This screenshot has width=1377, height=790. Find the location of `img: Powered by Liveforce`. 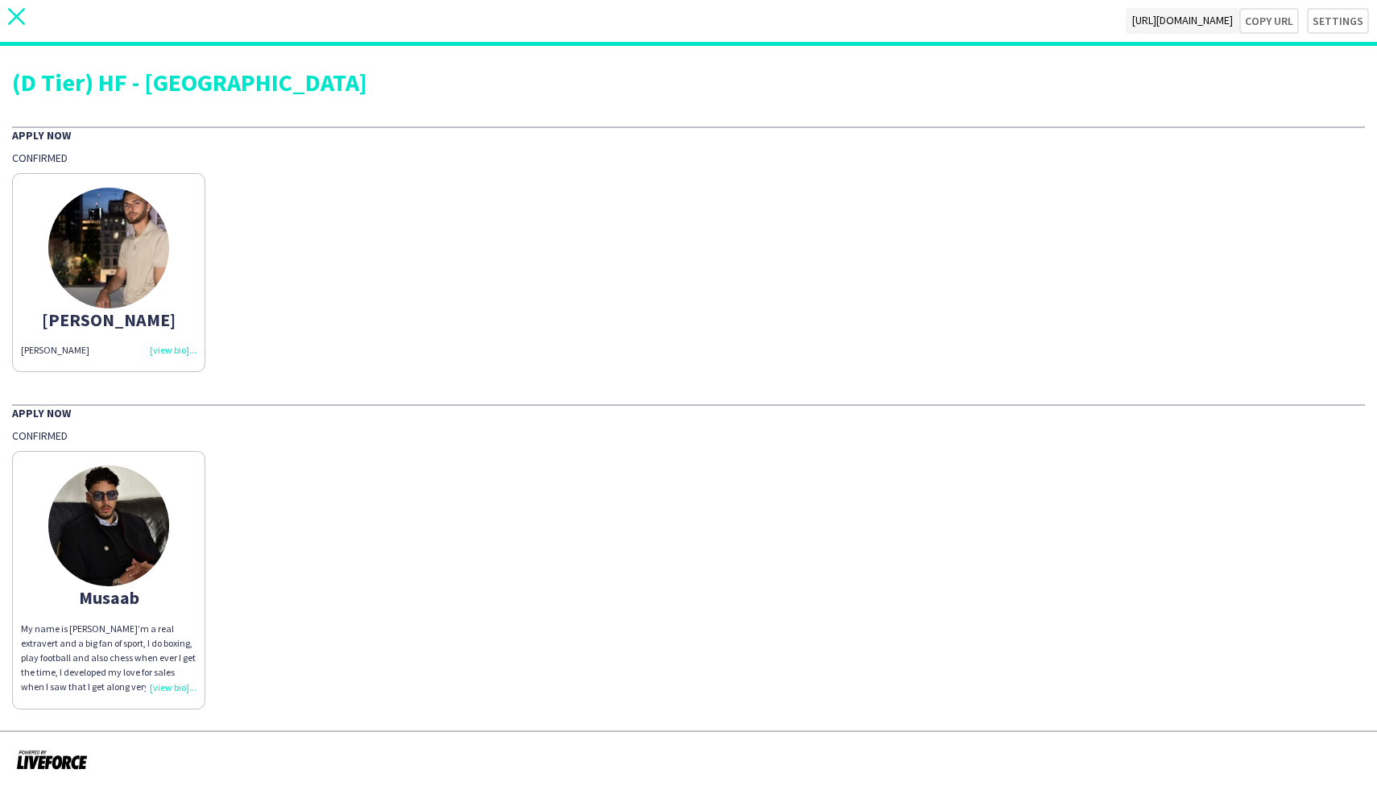

img: Powered by Liveforce is located at coordinates (52, 760).